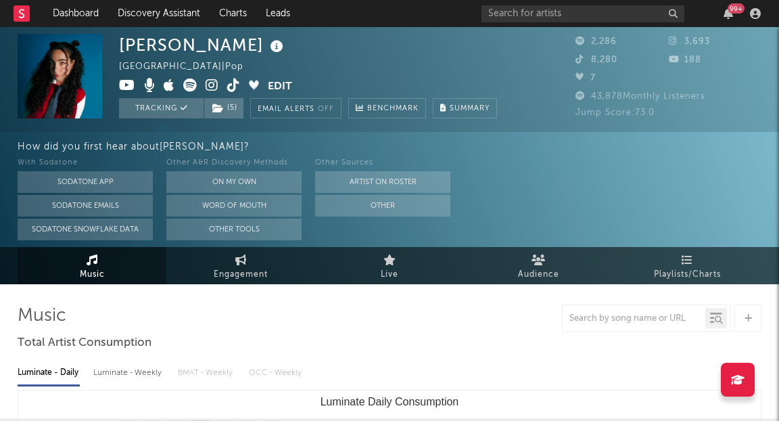 Image resolution: width=779 pixels, height=421 pixels. What do you see at coordinates (85, 229) in the screenshot?
I see `button: Sodatone Snowflake Data` at bounding box center [85, 229].